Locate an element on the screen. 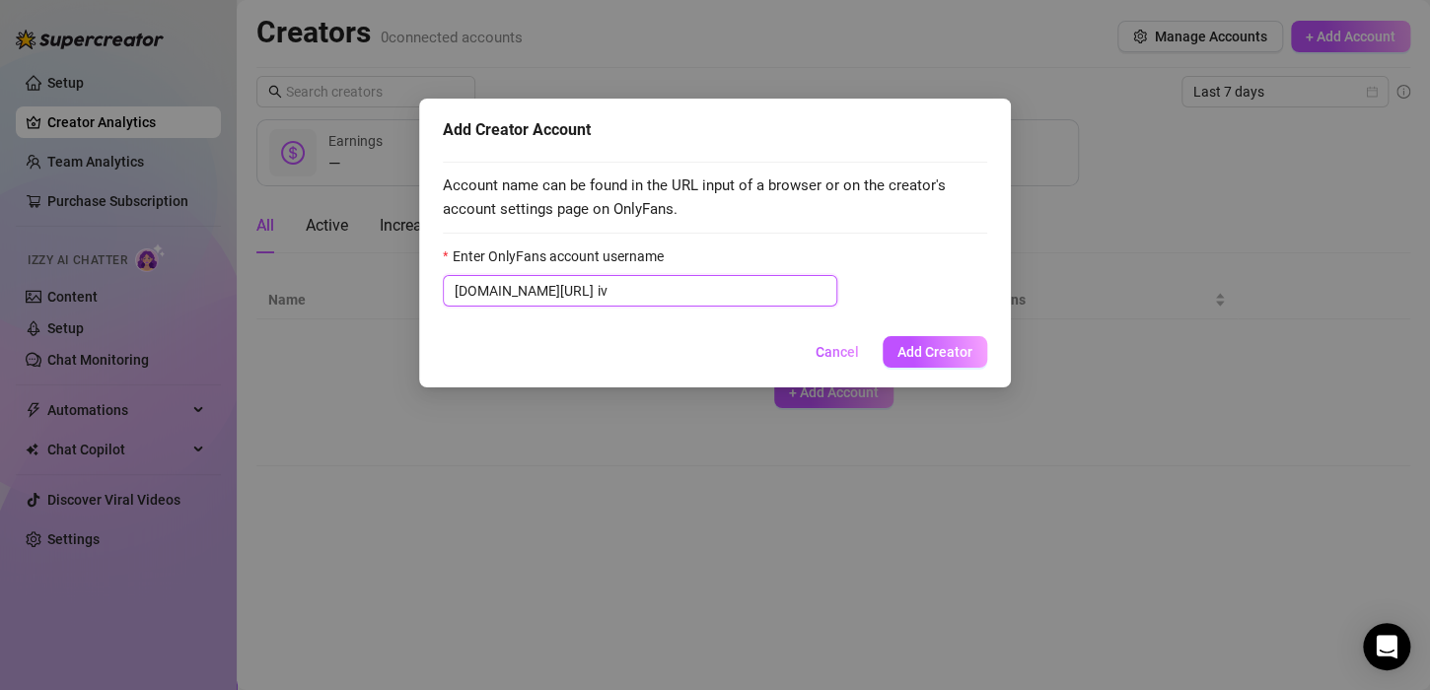 The width and height of the screenshot is (1430, 690). span: Cancel is located at coordinates (837, 352).